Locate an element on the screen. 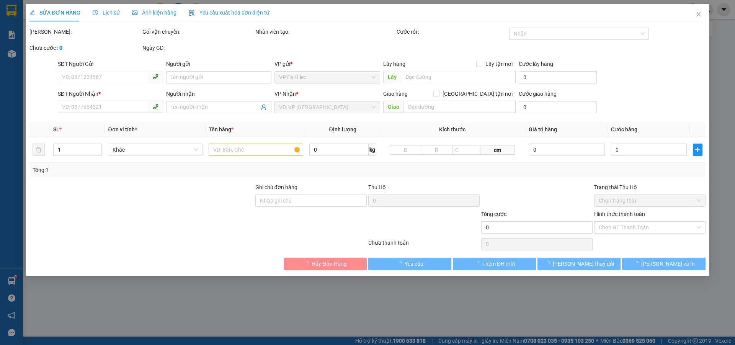  span: close is located at coordinates (699, 14).